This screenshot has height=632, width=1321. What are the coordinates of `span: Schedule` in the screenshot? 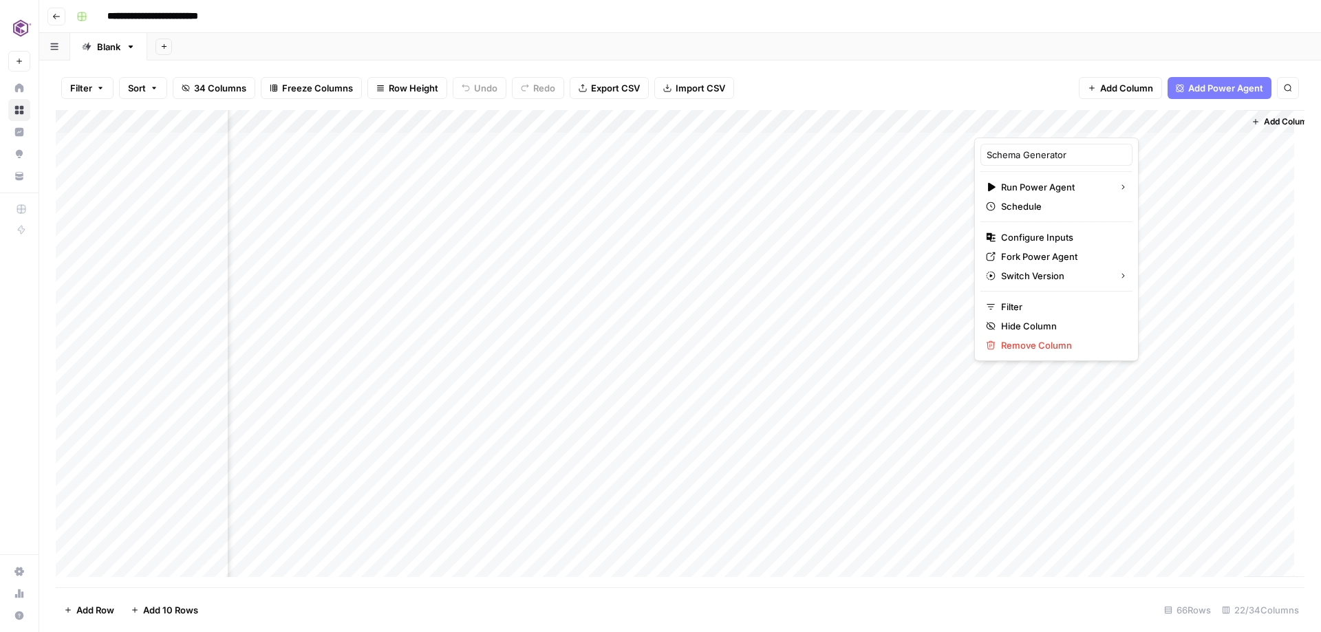 It's located at (1061, 206).